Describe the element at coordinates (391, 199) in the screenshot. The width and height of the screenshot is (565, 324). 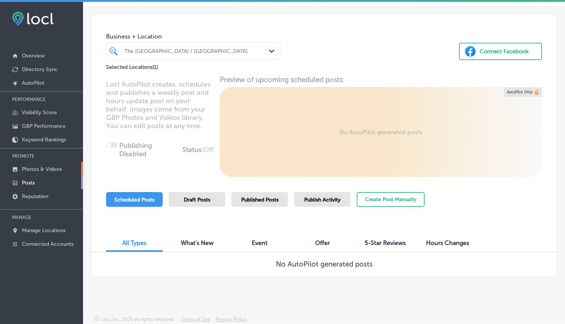
I see `button: Create Post Manually` at that location.